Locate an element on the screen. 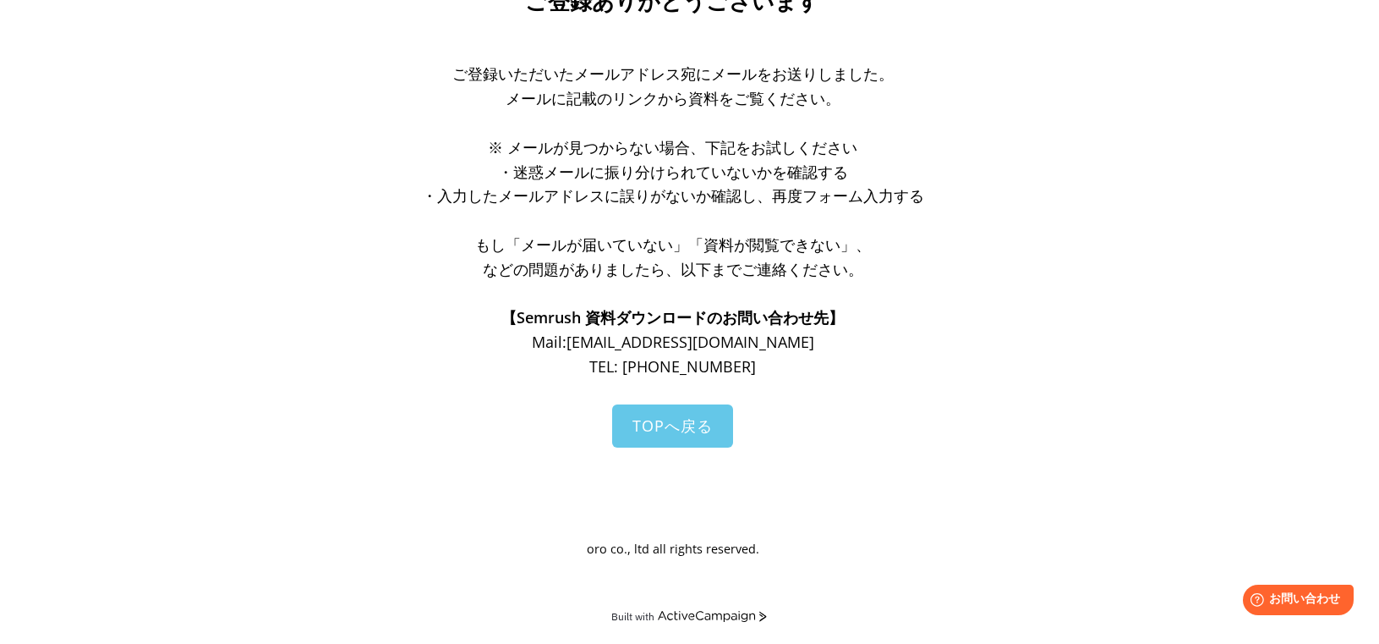 Image resolution: width=1379 pixels, height=644 pixels. span: などの問題がありましたら、以下までご連絡ください。 is located at coordinates (673, 269).